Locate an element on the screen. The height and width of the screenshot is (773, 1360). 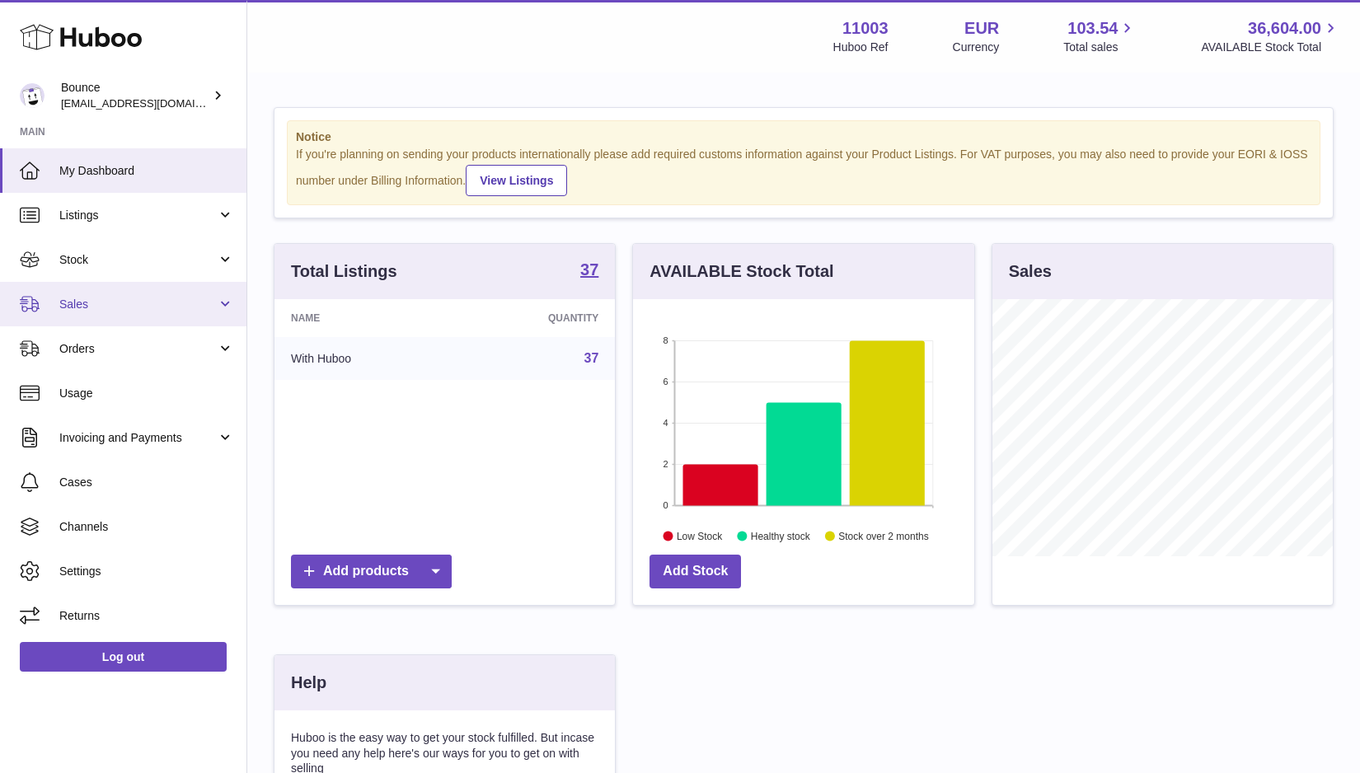
text: 4 is located at coordinates (666, 423).